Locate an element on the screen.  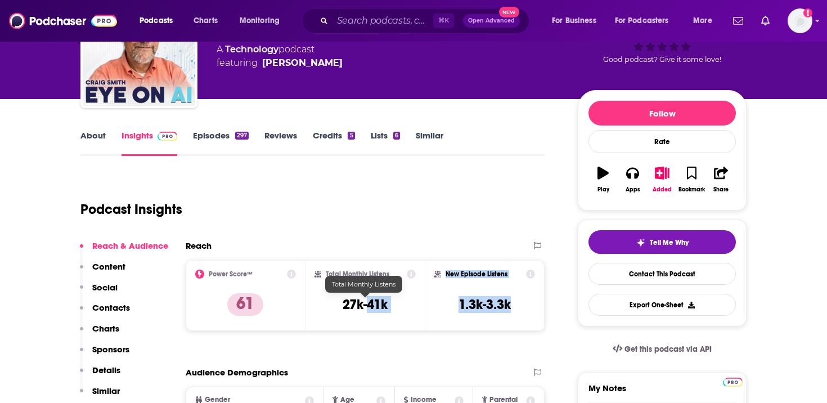
h2: Total Monthly Listens is located at coordinates (357, 274).